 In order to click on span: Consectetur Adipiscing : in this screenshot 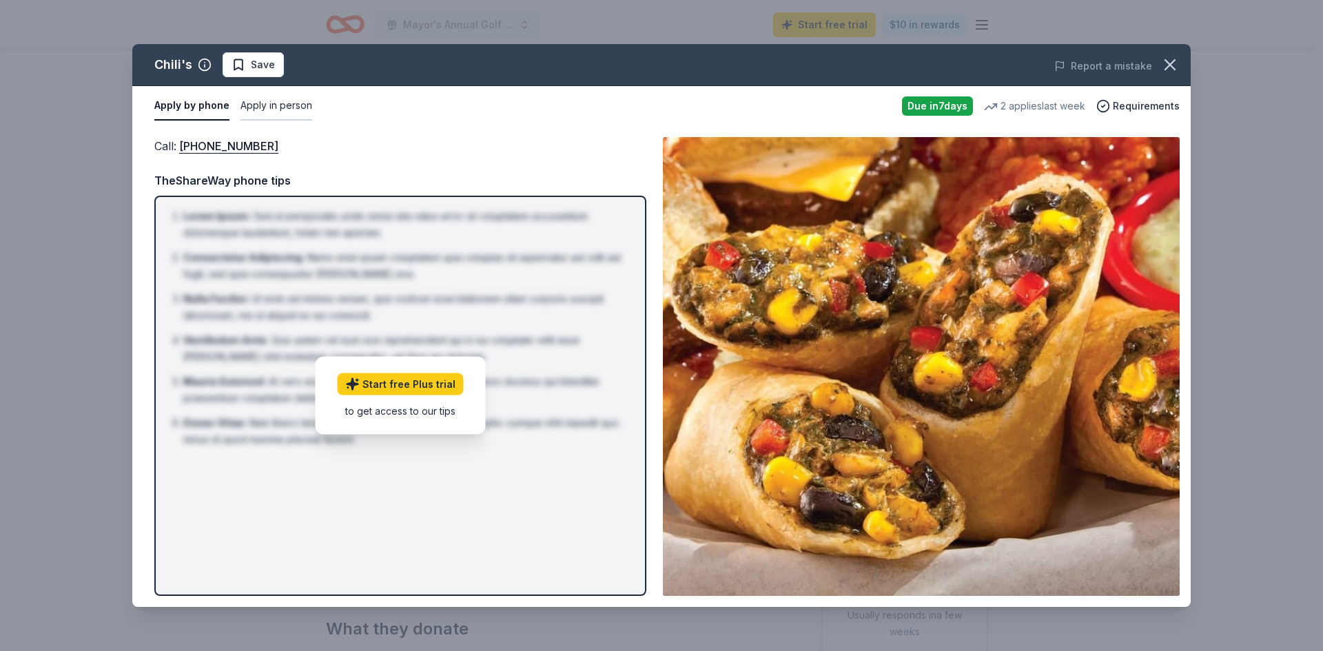, I will do `click(244, 257)`.